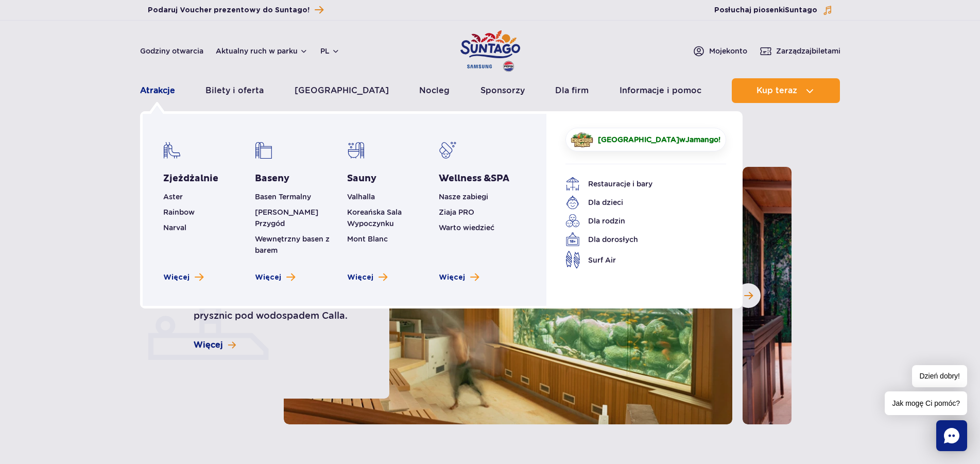  Describe the element at coordinates (926, 403) in the screenshot. I see `span: Jak mogę Ci pomóc?` at that location.